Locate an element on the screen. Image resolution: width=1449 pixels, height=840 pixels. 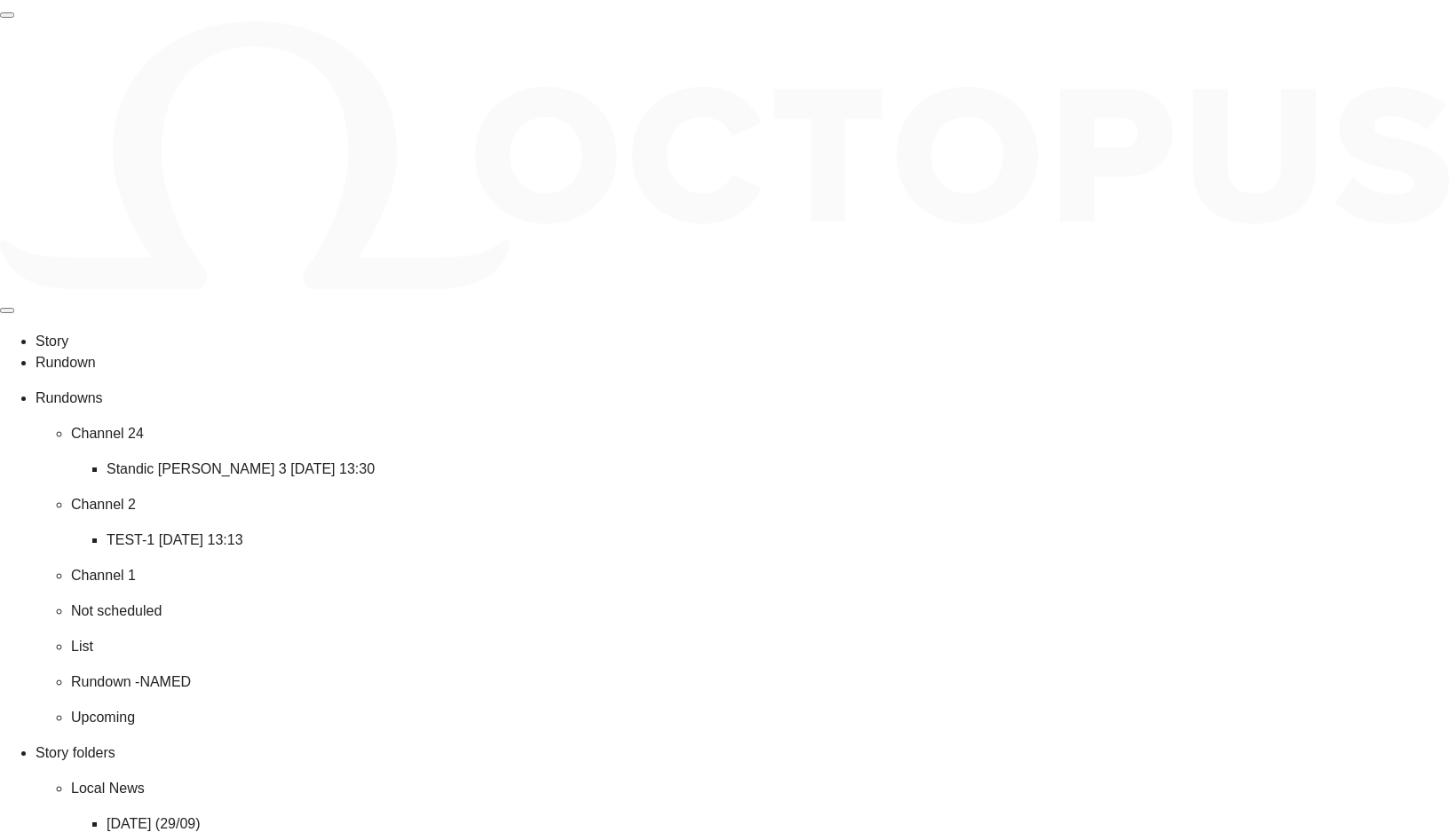
p: Local News is located at coordinates (760, 789).